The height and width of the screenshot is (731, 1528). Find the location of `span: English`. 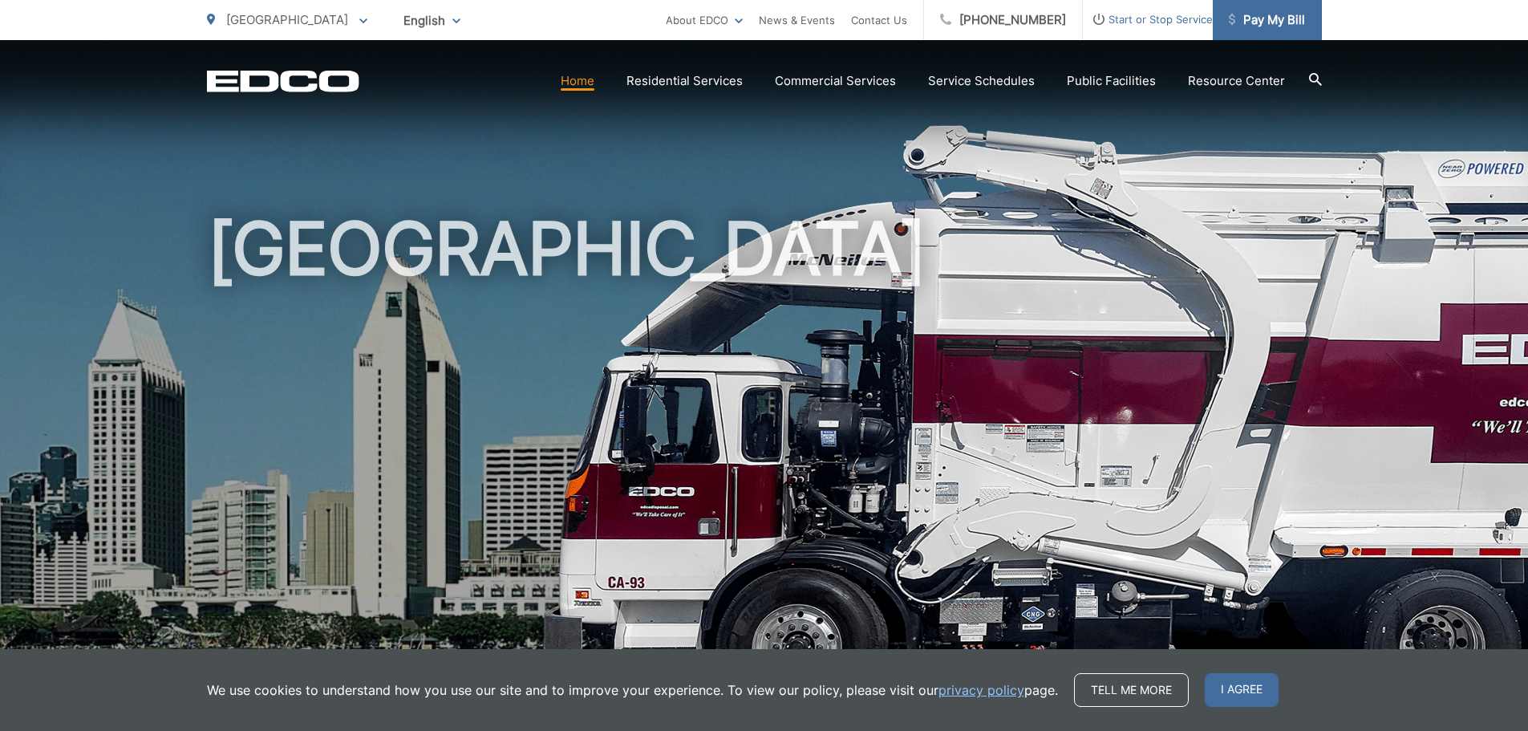

span: English is located at coordinates (432, 20).